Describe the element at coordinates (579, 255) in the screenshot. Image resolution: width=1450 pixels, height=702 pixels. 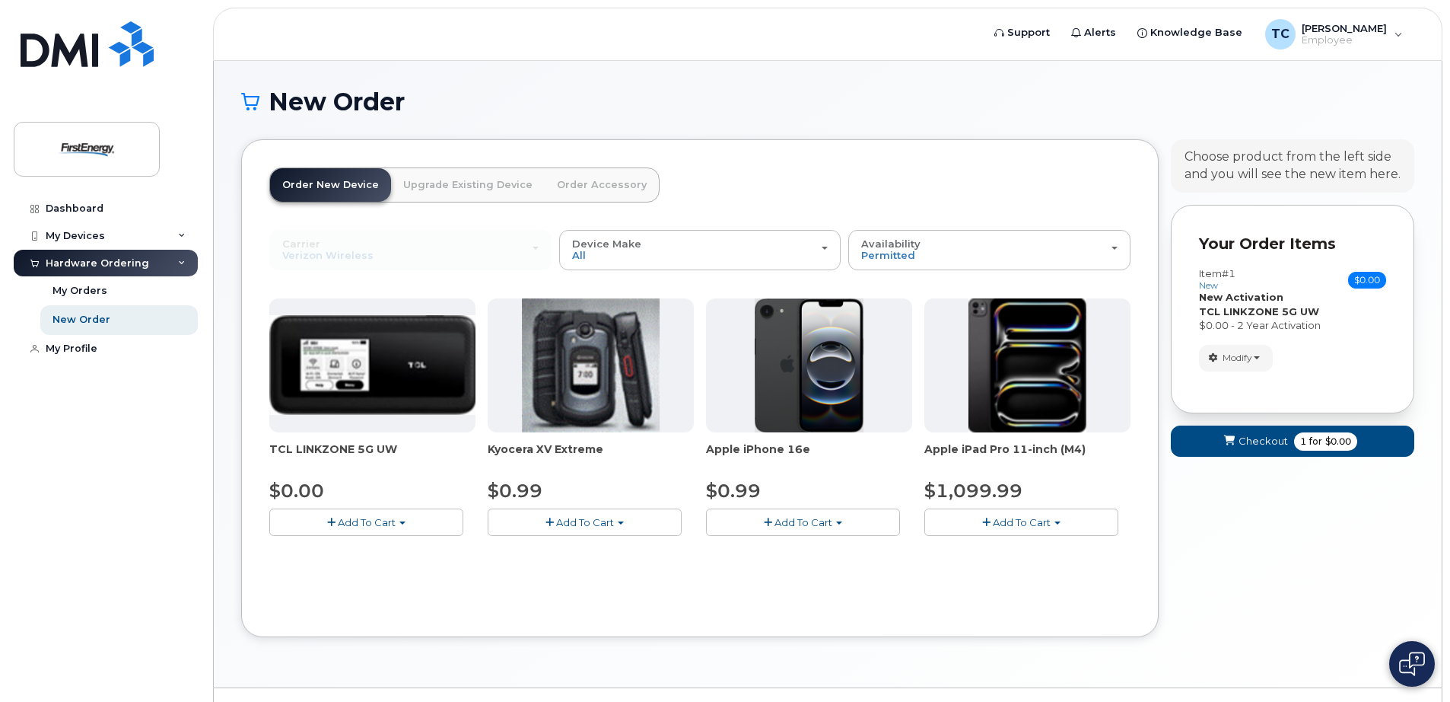
I see `span: All` at that location.